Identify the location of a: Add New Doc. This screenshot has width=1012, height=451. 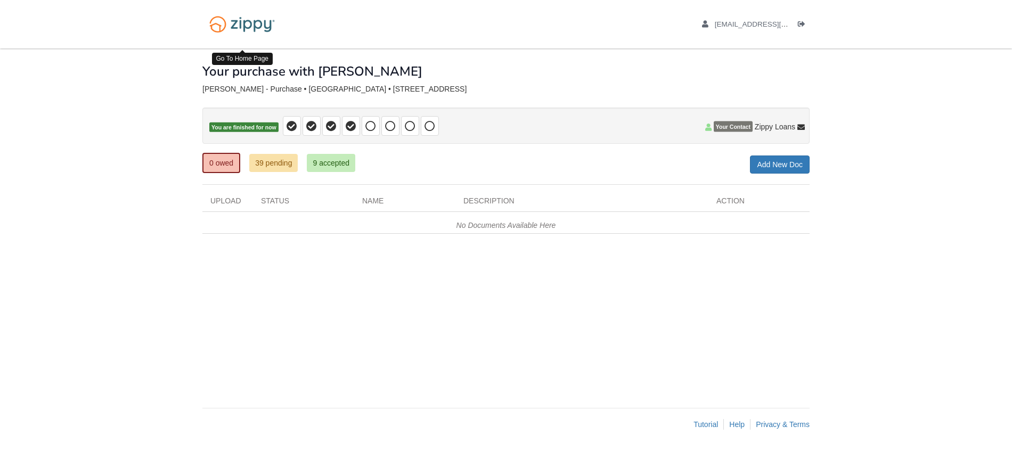
(780, 165).